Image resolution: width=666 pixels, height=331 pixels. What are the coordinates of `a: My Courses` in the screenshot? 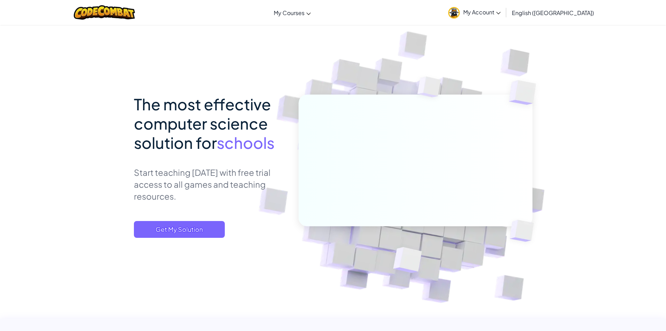 It's located at (292, 13).